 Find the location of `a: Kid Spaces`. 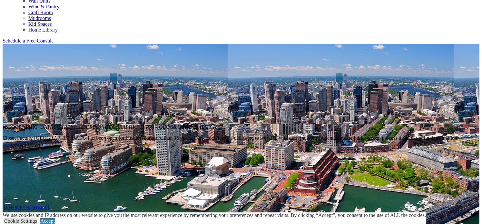

a: Kid Spaces is located at coordinates (40, 24).